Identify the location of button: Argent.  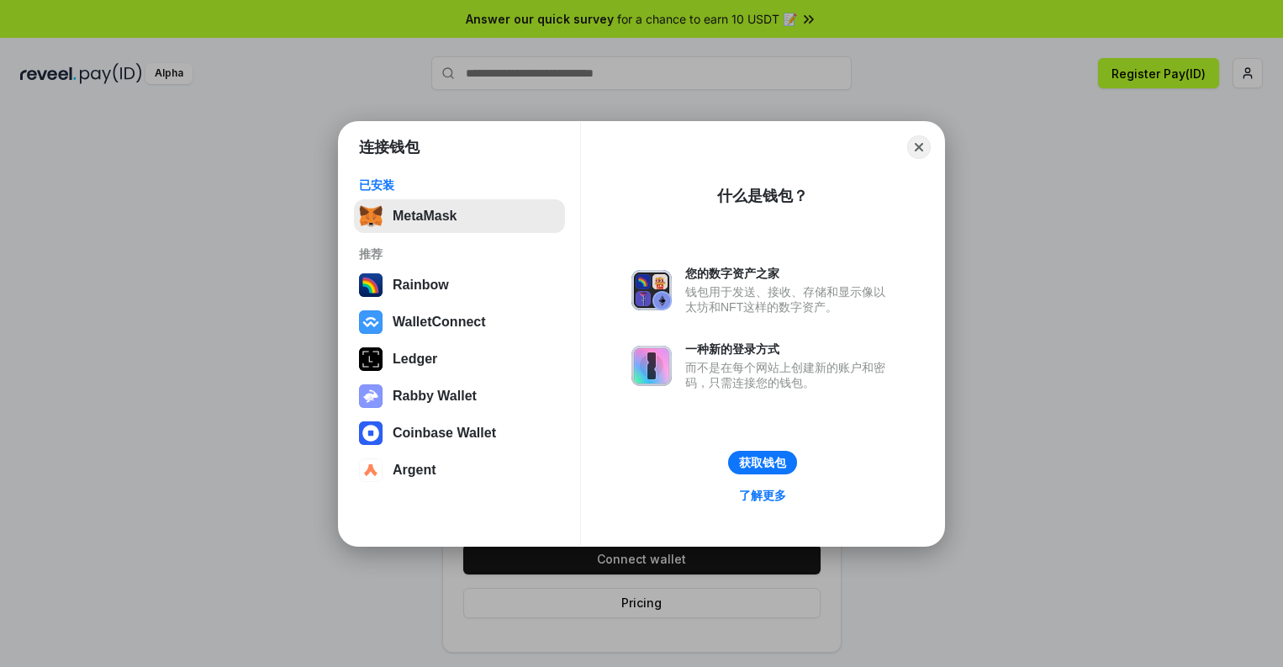
(459, 470).